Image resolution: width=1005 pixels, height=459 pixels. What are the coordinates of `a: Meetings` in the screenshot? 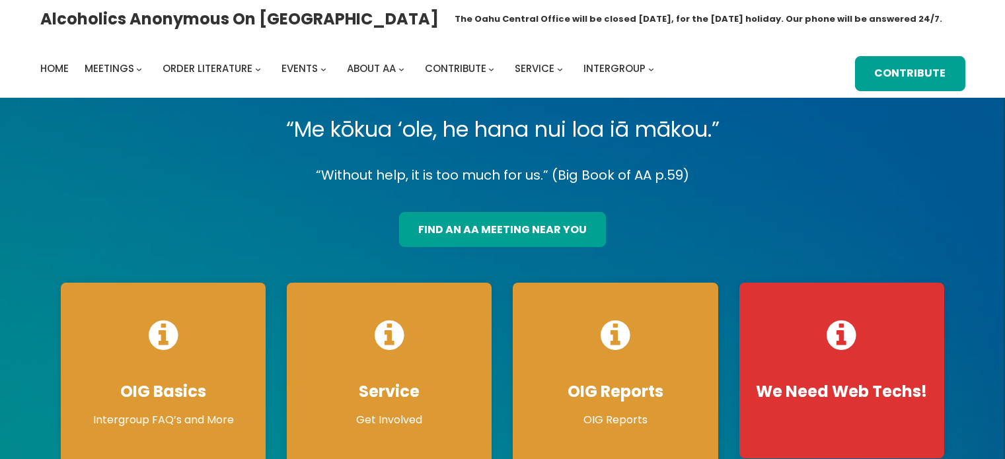 It's located at (109, 69).